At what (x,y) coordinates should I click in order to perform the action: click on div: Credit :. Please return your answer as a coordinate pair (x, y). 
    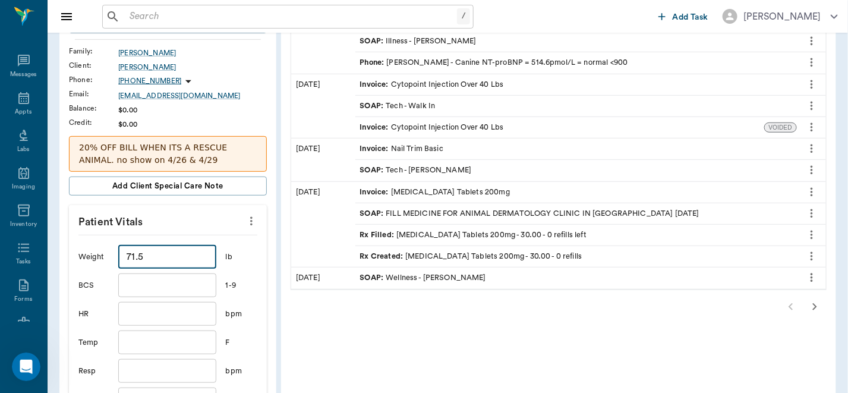
    Looking at the image, I should click on (93, 122).